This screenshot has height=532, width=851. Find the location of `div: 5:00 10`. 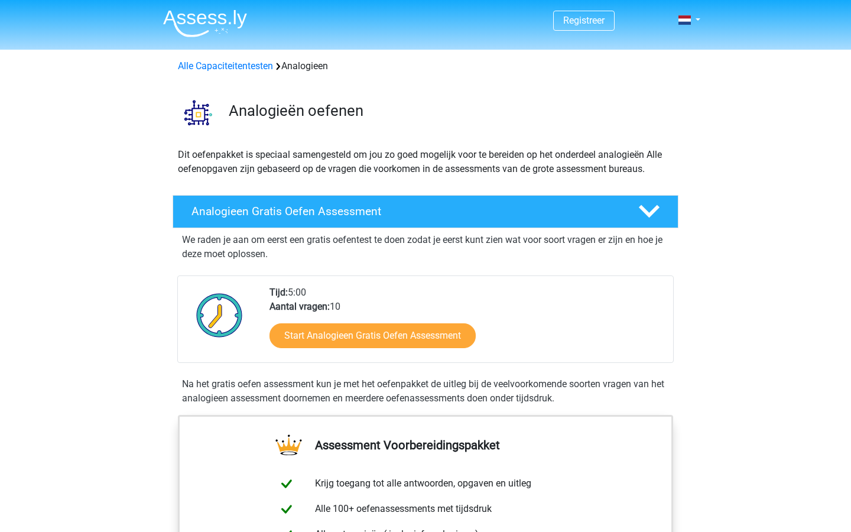

div: 5:00 10 is located at coordinates (466, 324).